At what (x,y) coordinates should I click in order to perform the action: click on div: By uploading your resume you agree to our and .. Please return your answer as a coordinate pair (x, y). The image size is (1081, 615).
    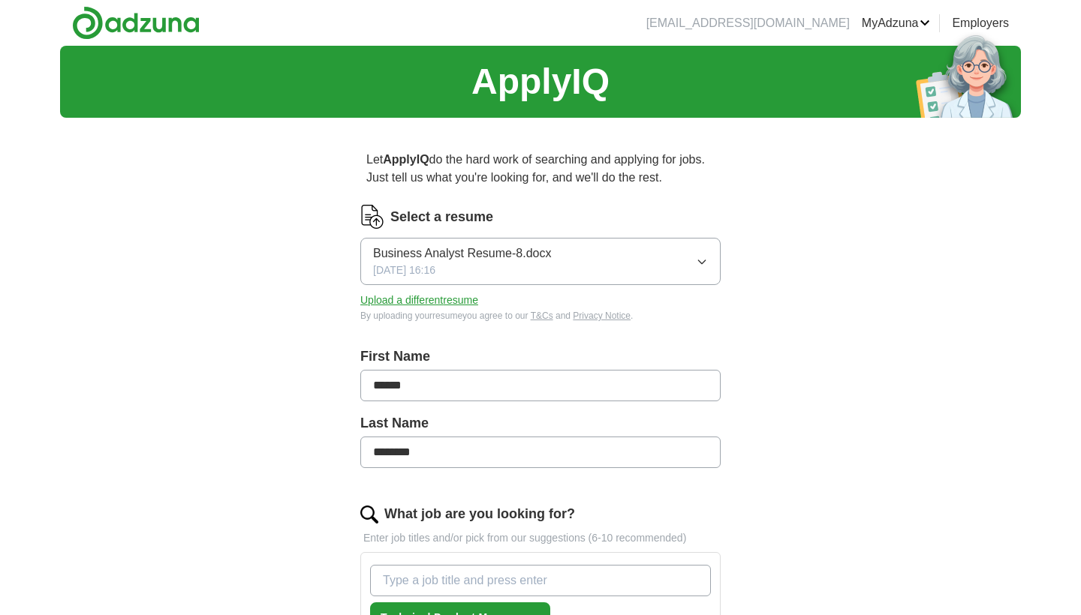
    Looking at the image, I should click on (540, 316).